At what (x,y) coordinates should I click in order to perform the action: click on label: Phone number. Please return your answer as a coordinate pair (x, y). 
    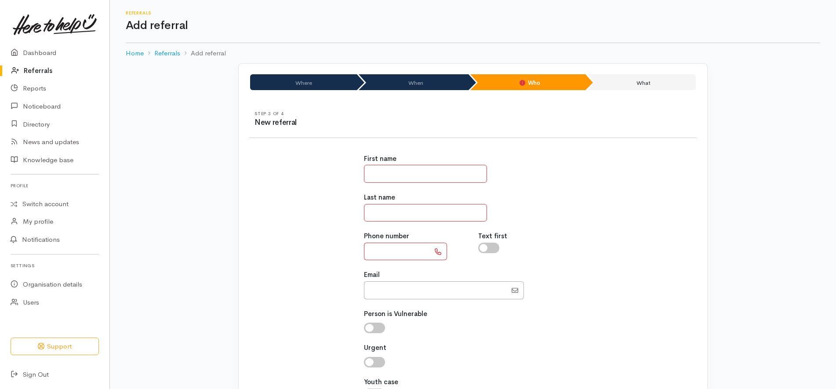
    Looking at the image, I should click on (386, 236).